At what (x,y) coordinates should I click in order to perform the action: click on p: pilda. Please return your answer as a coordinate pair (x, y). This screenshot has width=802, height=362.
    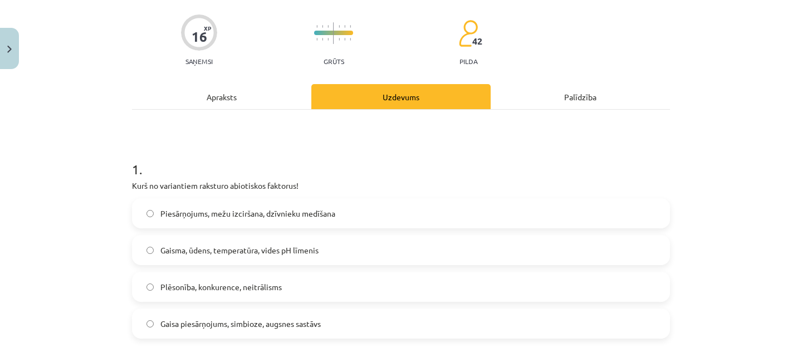
    Looking at the image, I should click on (469, 61).